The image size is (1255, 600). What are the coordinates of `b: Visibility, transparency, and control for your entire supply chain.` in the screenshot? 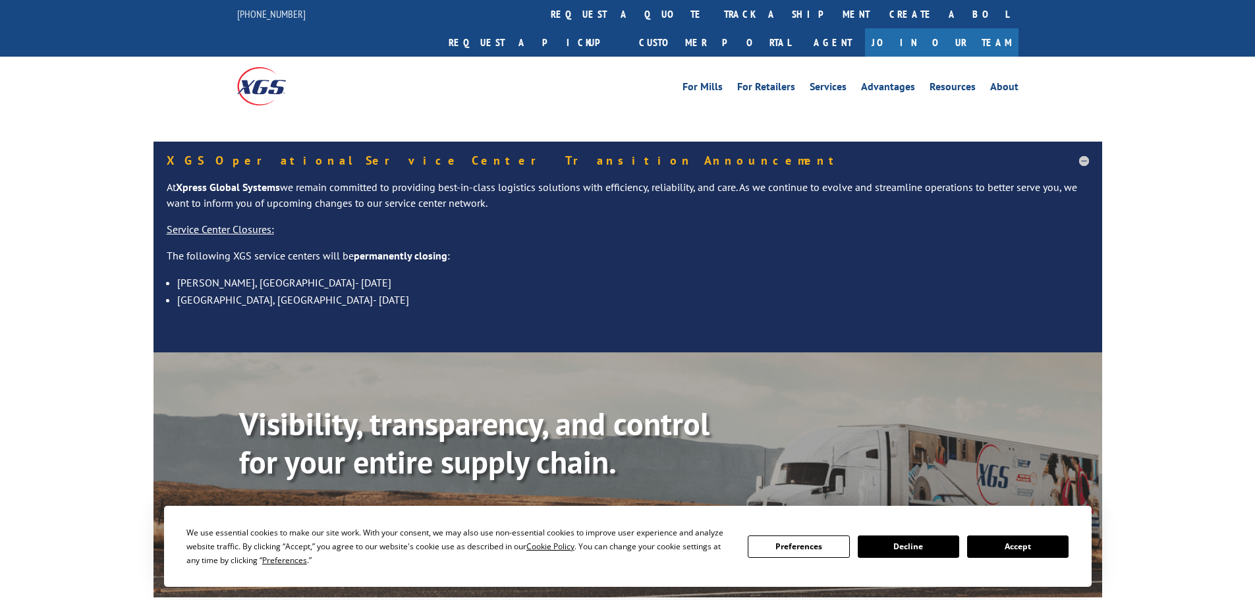 It's located at (474, 443).